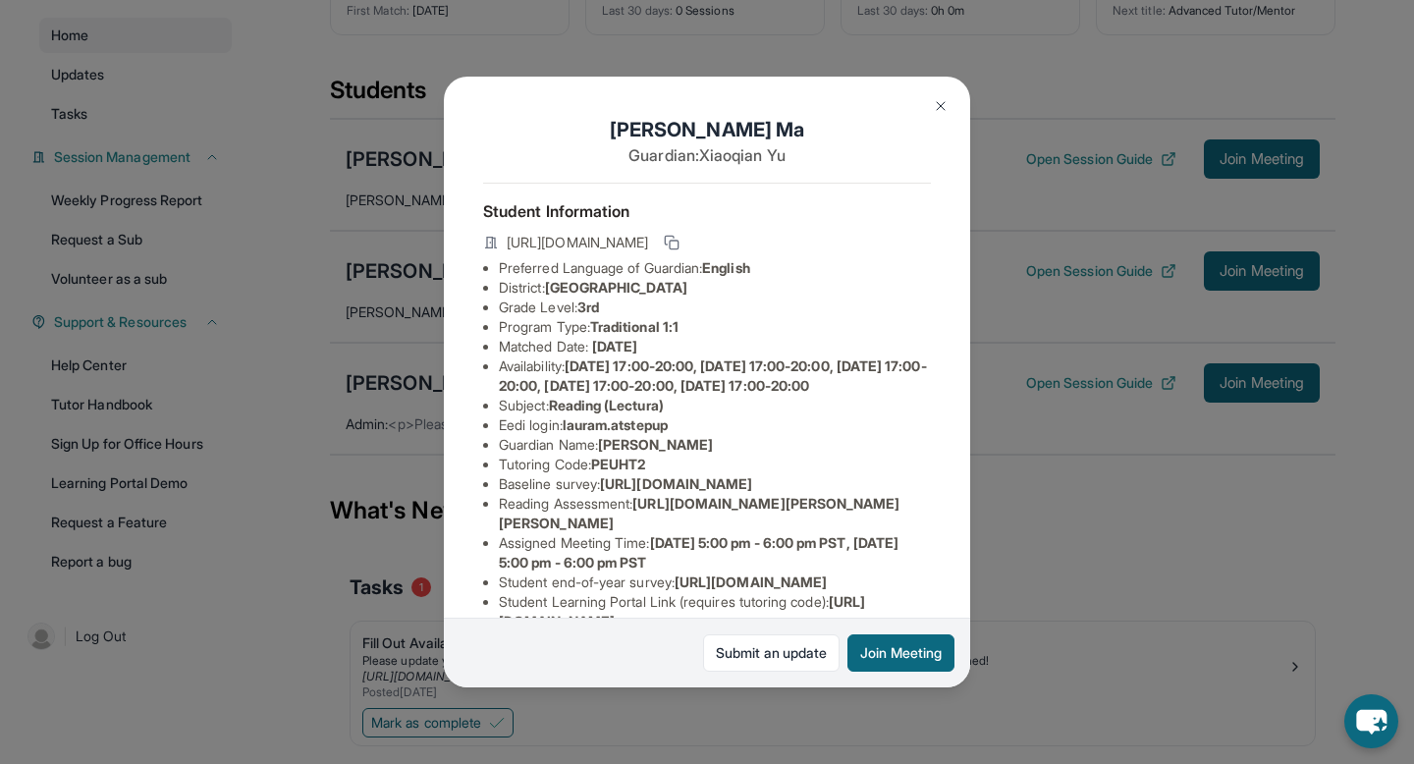 This screenshot has width=1414, height=764. What do you see at coordinates (634, 326) in the screenshot?
I see `span: Traditional 1:1` at bounding box center [634, 326].